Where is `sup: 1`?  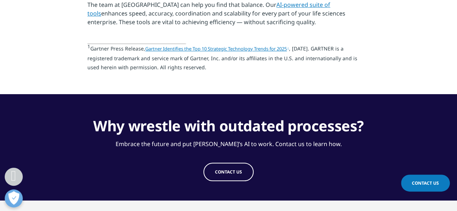 sup: 1 is located at coordinates (89, 47).